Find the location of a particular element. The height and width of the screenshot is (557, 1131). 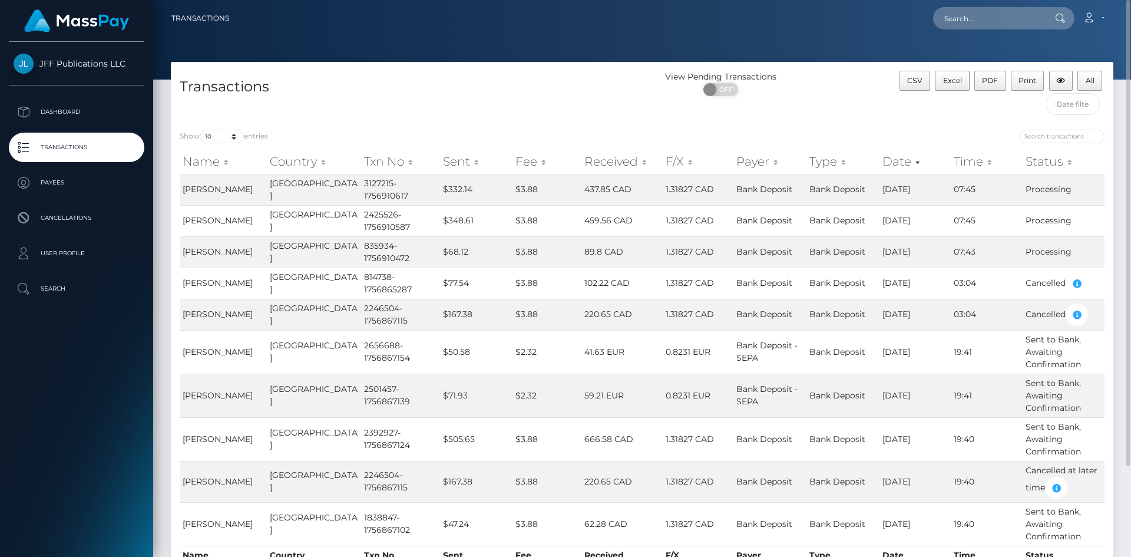

button: Excel is located at coordinates (952, 81).